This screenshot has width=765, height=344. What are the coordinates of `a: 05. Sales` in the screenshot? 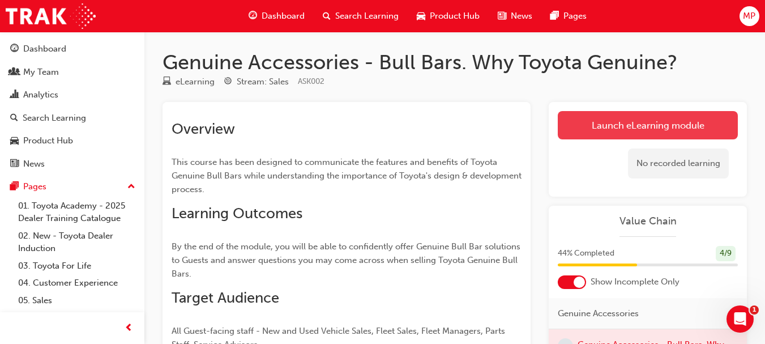 It's located at (76, 300).